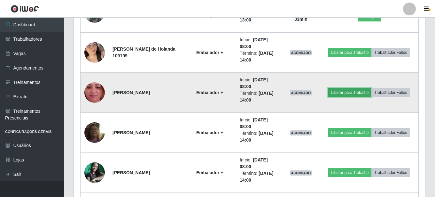 The width and height of the screenshot is (435, 197). What do you see at coordinates (95, 172) in the screenshot?
I see `img: 1743109633482.jpeg` at bounding box center [95, 172].